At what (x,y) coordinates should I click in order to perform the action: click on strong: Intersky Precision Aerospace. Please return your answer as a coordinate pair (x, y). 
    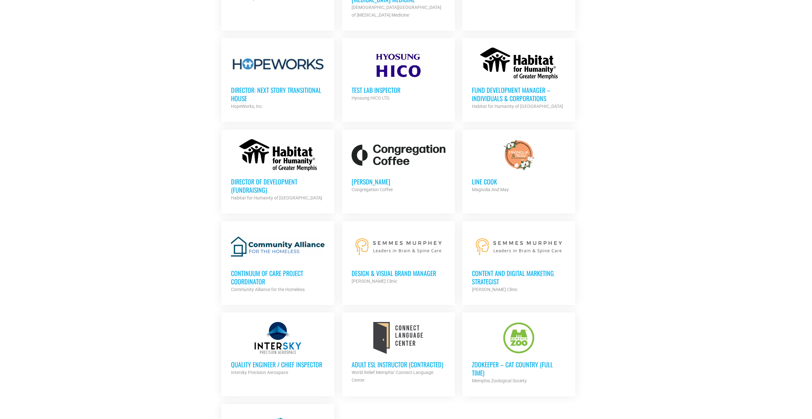
    Looking at the image, I should click on (259, 372).